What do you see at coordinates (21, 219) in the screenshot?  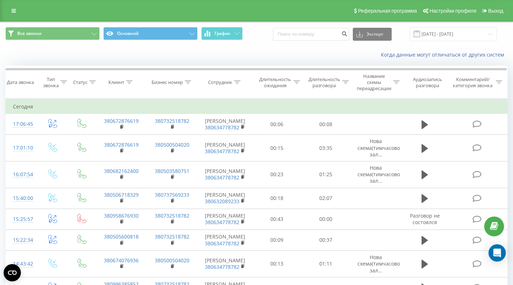 I see `div: 15:25:57` at bounding box center [21, 219].